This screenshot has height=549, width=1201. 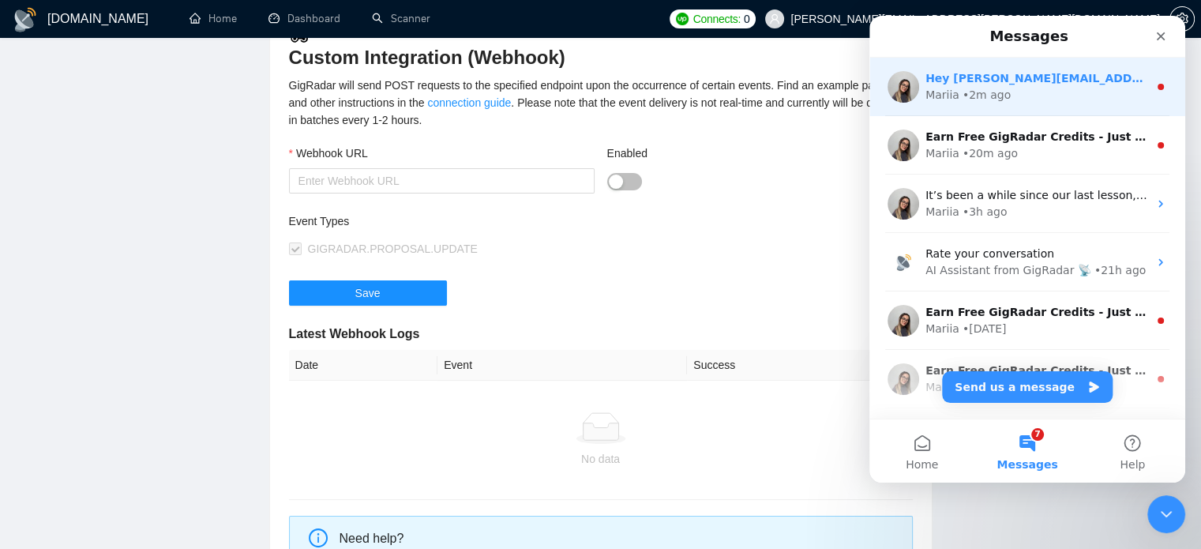 I want to click on button: Enabled, so click(x=625, y=182).